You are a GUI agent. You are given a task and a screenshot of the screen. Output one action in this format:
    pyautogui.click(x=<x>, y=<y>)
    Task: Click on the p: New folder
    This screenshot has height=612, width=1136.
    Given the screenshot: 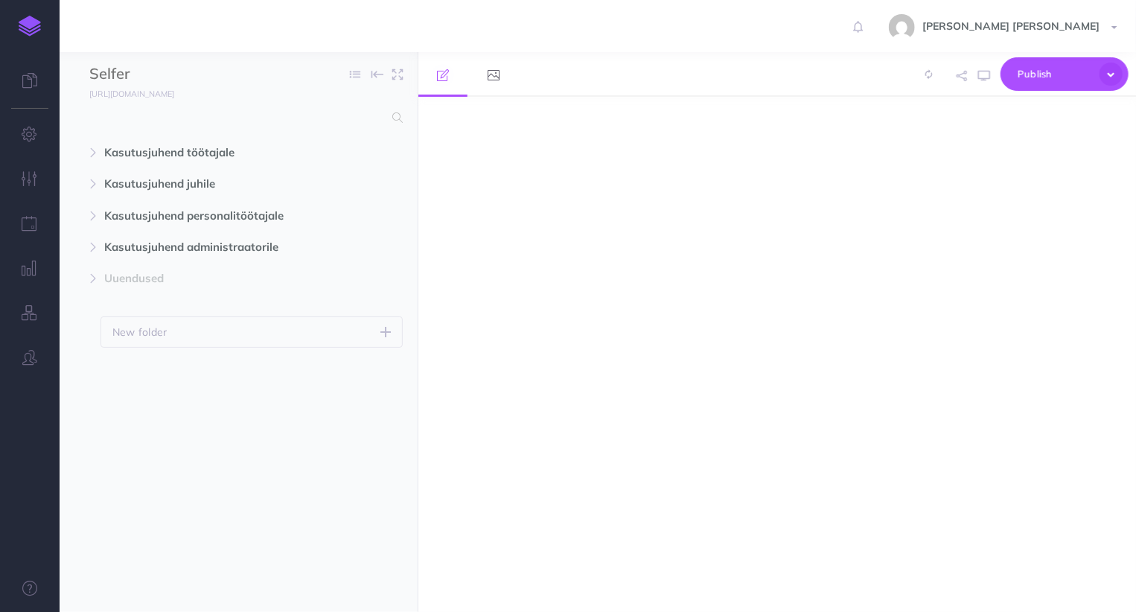 What is the action you would take?
    pyautogui.click(x=140, y=332)
    